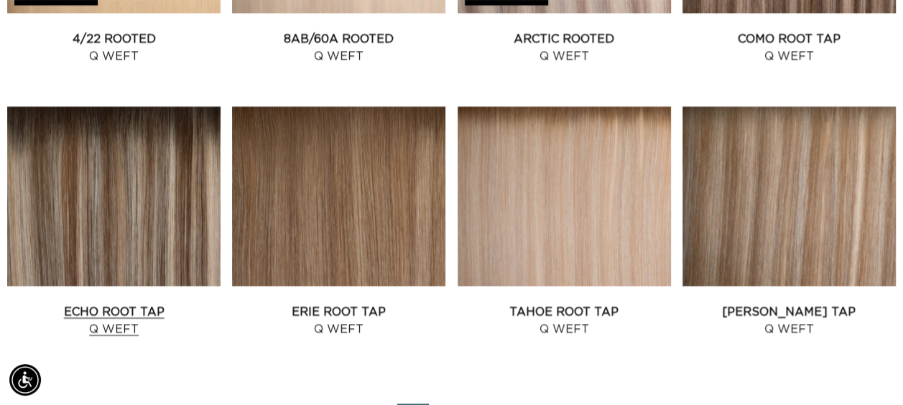 The image size is (903, 405). Describe the element at coordinates (338, 320) in the screenshot. I see `a: Erie Root Tap Q Weft` at that location.